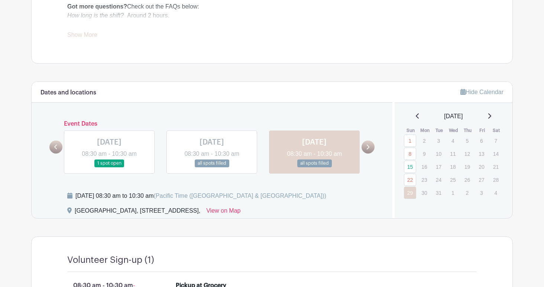 The width and height of the screenshot is (544, 287). Describe the element at coordinates (111, 260) in the screenshot. I see `h4: Volunteer Sign-up (1)` at that location.